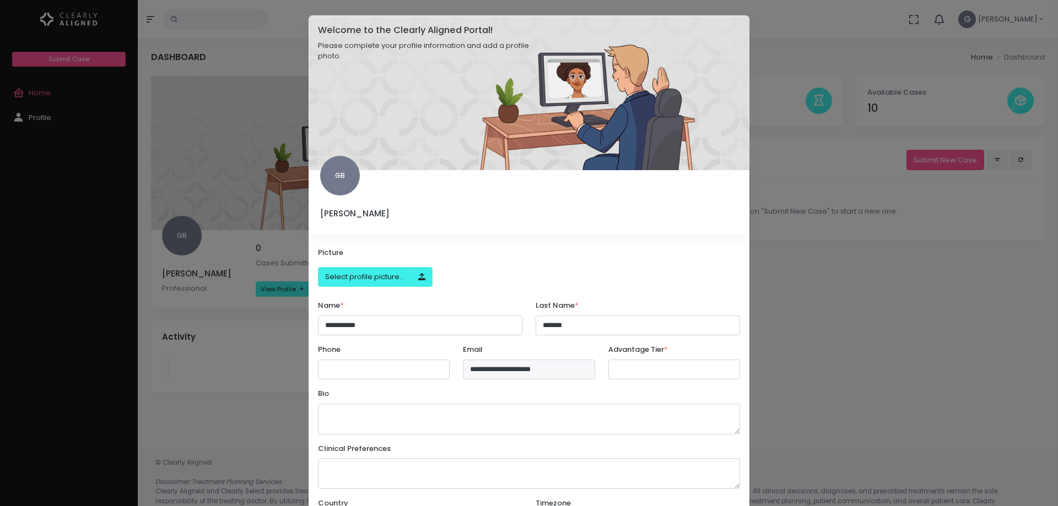  I want to click on label: Picture, so click(330, 253).